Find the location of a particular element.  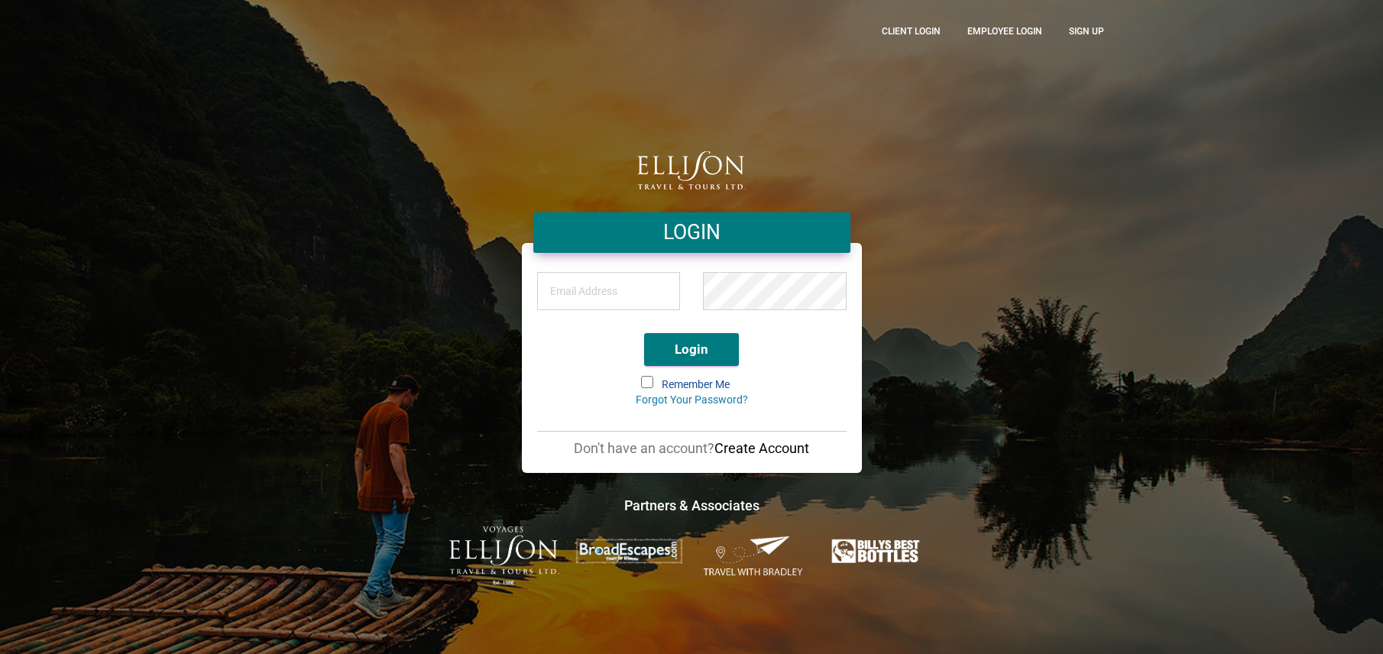

img: Travel-With-Bradley.png is located at coordinates (754, 556).